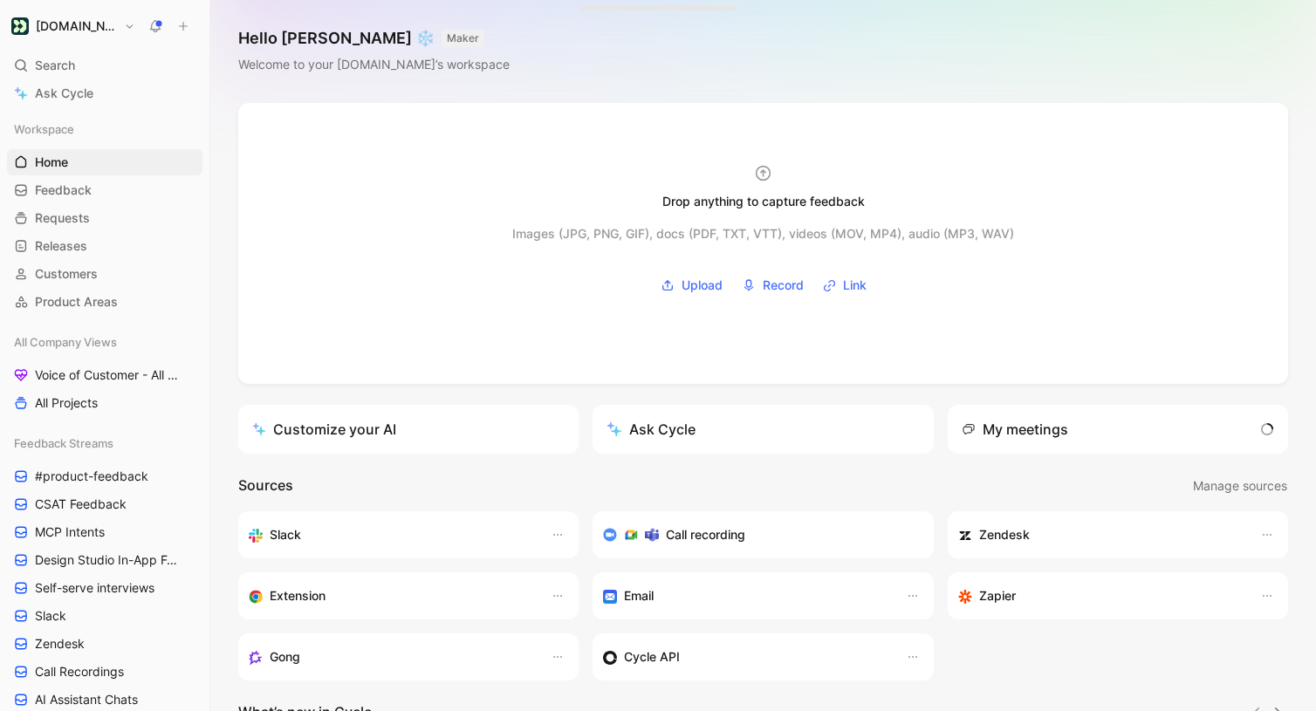 Image resolution: width=1316 pixels, height=711 pixels. I want to click on button: Upload, so click(691, 285).